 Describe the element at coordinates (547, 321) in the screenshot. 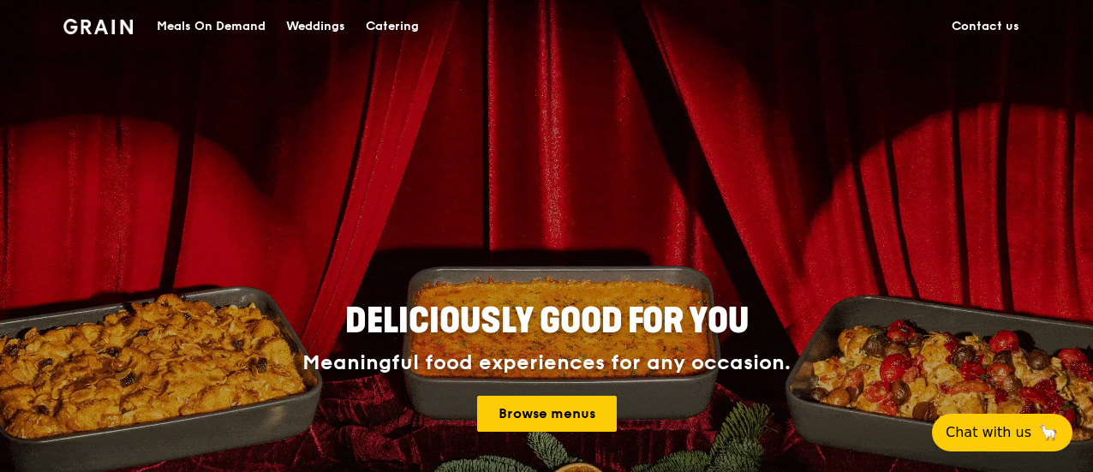

I see `span: Deliciously good for you` at that location.